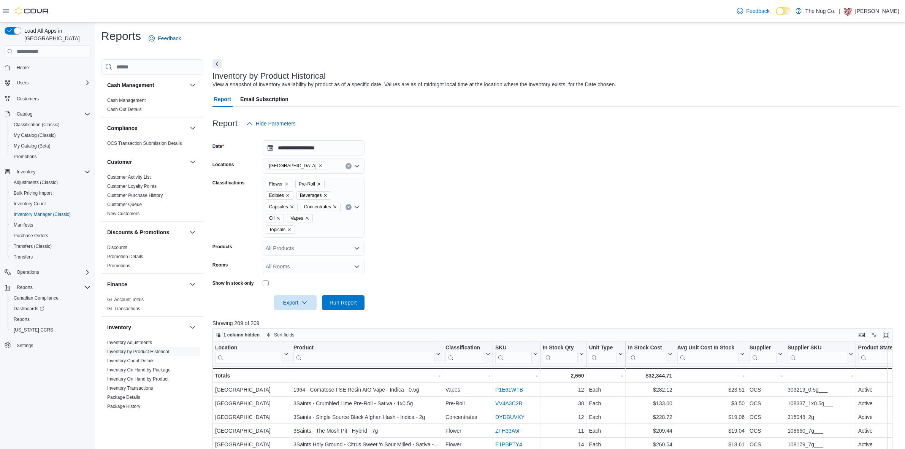  What do you see at coordinates (193, 232) in the screenshot?
I see `button: Discounts & Promotions` at bounding box center [193, 232].